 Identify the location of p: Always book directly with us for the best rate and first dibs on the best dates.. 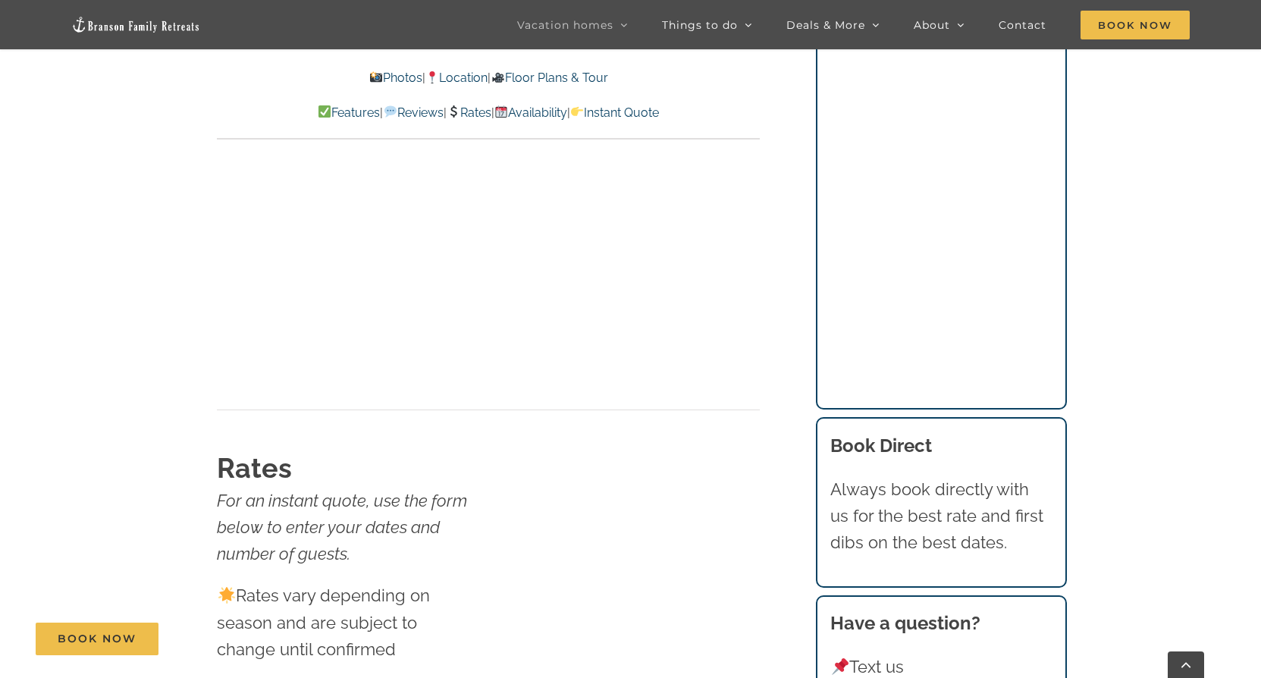
(941, 516).